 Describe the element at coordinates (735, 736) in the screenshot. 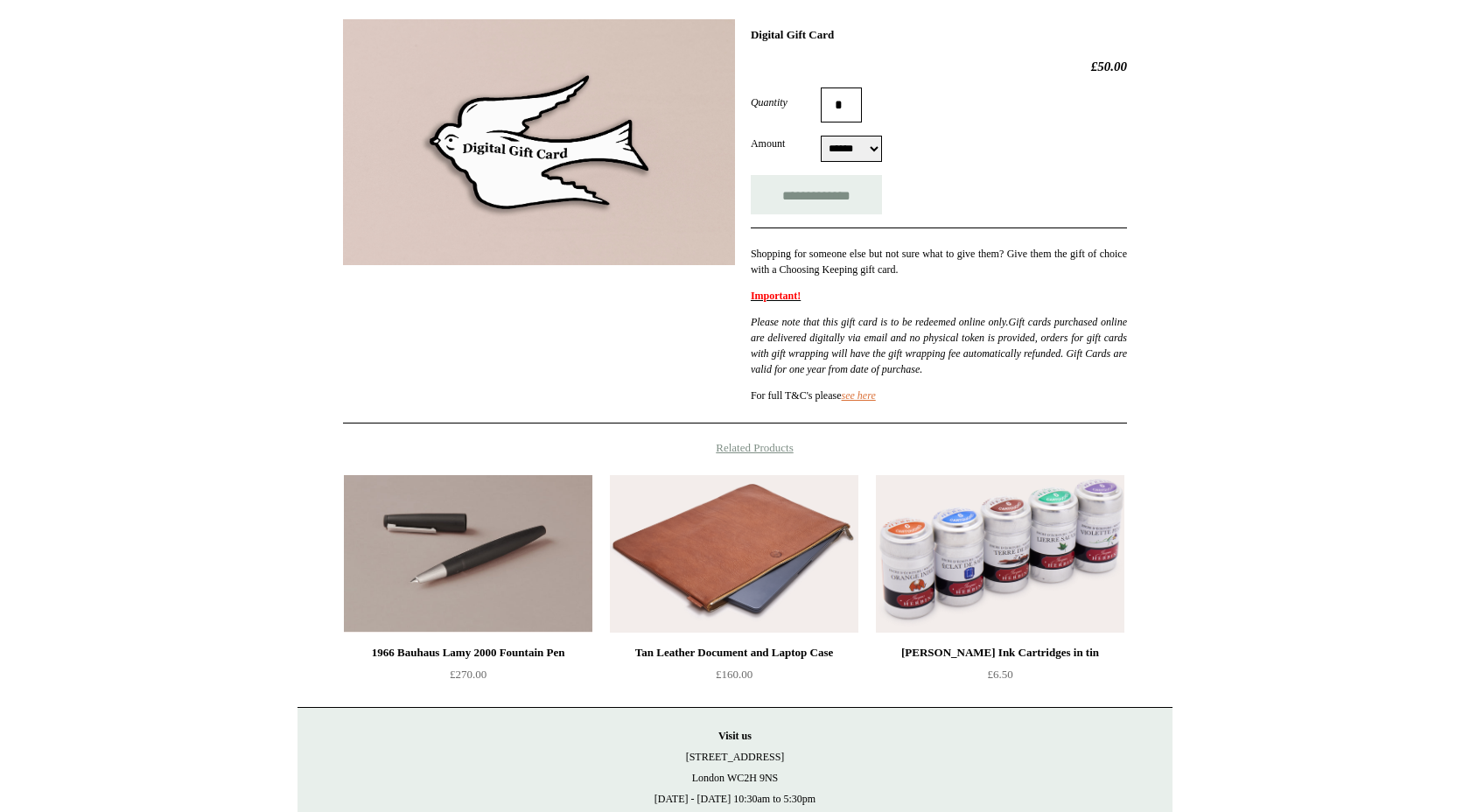

I see `strong: Visit us` at that location.